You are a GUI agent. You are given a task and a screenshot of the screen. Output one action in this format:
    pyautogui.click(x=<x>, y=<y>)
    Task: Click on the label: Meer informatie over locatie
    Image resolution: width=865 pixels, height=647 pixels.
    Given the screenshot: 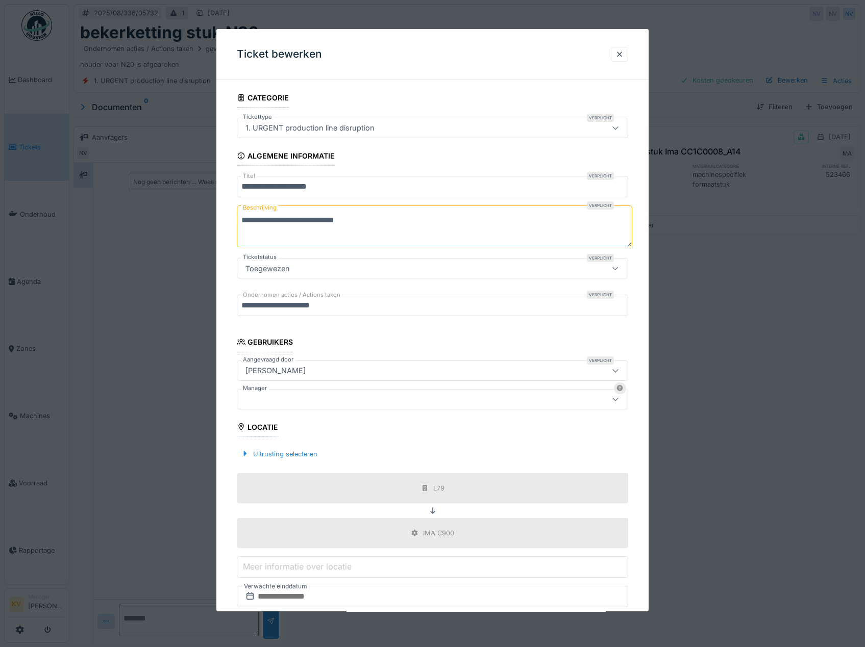 What is the action you would take?
    pyautogui.click(x=297, y=567)
    